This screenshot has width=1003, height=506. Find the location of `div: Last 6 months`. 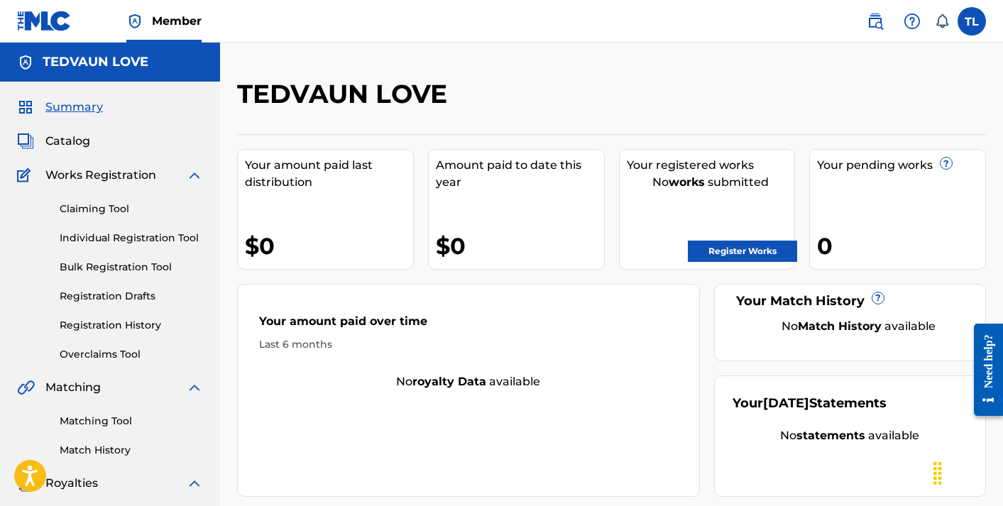

div: Last 6 months is located at coordinates (469, 344).